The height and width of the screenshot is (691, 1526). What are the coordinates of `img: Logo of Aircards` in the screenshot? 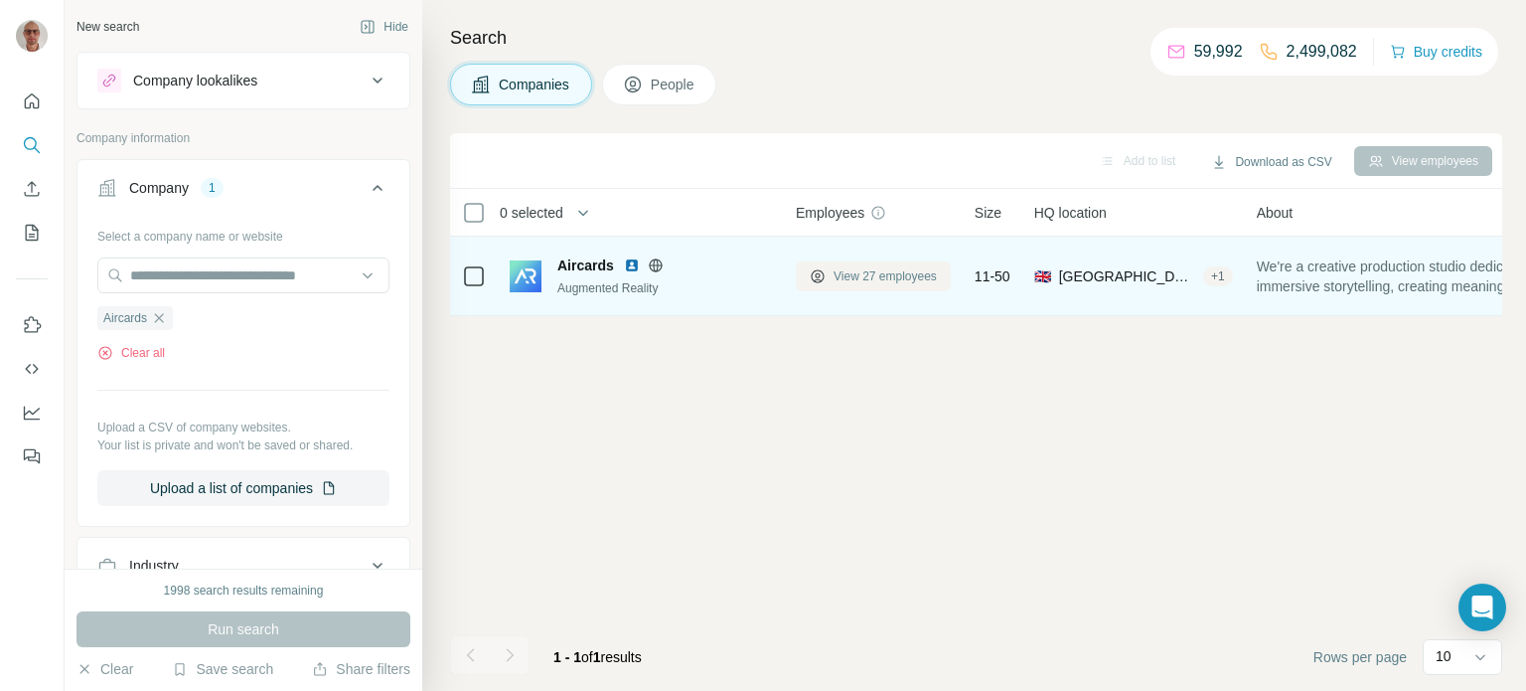 It's located at (526, 276).